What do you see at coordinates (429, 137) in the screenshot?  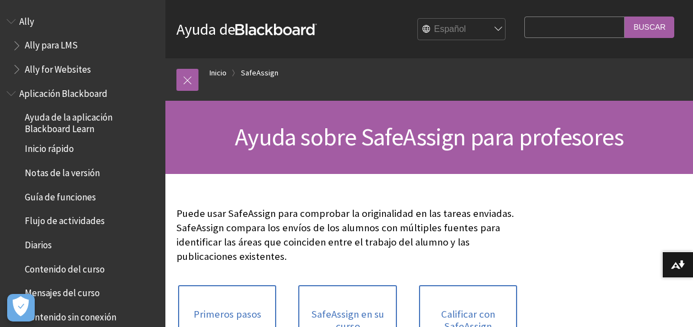 I see `span: Ayuda sobre SafeAssign para profesores` at bounding box center [429, 137].